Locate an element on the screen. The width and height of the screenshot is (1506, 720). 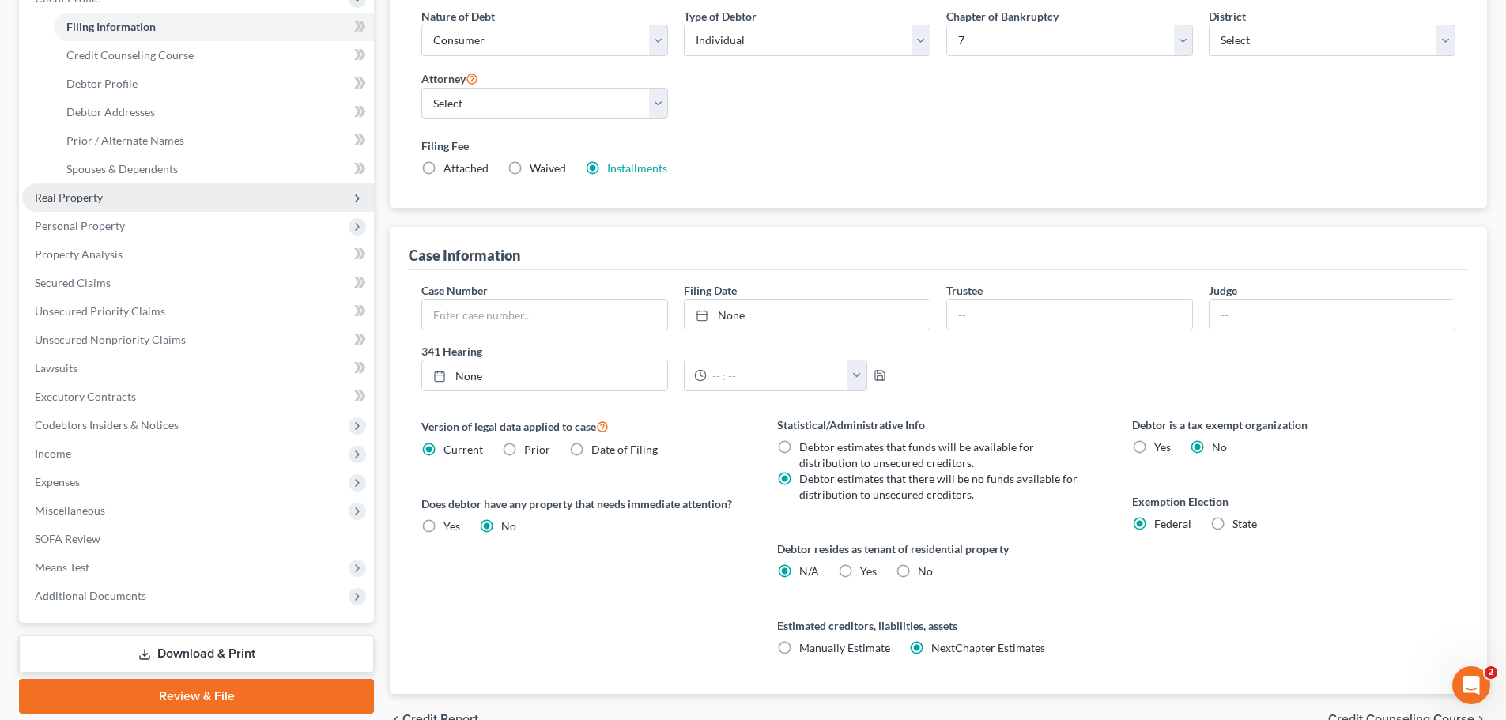
span: Spouses & Dependents is located at coordinates (122, 168).